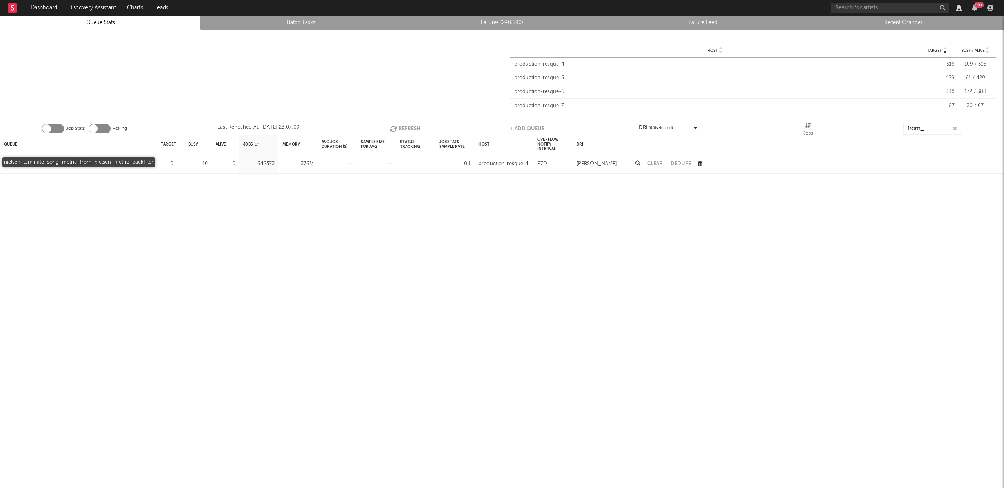 The width and height of the screenshot is (1004, 488). Describe the element at coordinates (655, 164) in the screenshot. I see `button: Clear` at that location.